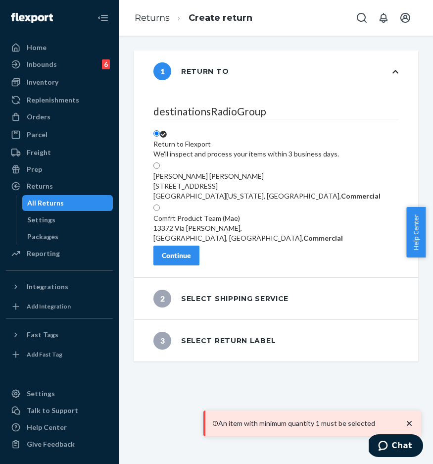 The width and height of the screenshot is (433, 464). I want to click on a: Inventory, so click(59, 82).